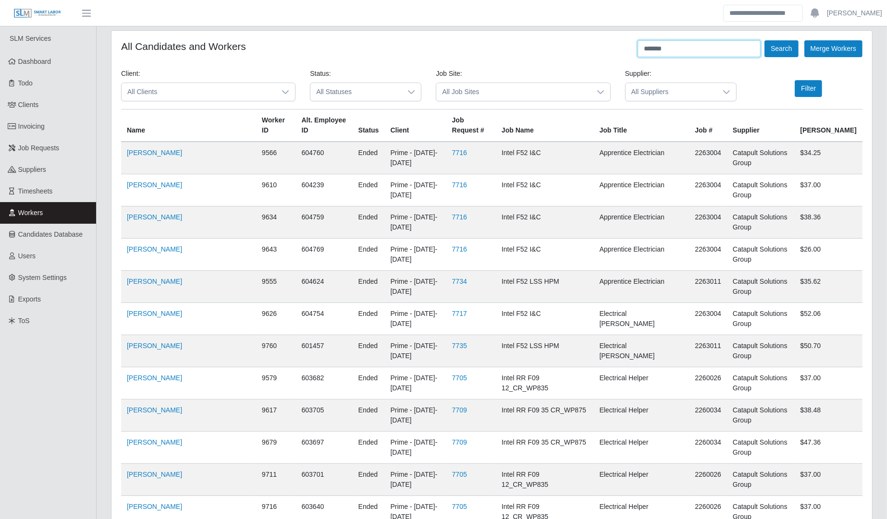  What do you see at coordinates (276, 415) in the screenshot?
I see `td: 9617` at bounding box center [276, 415].